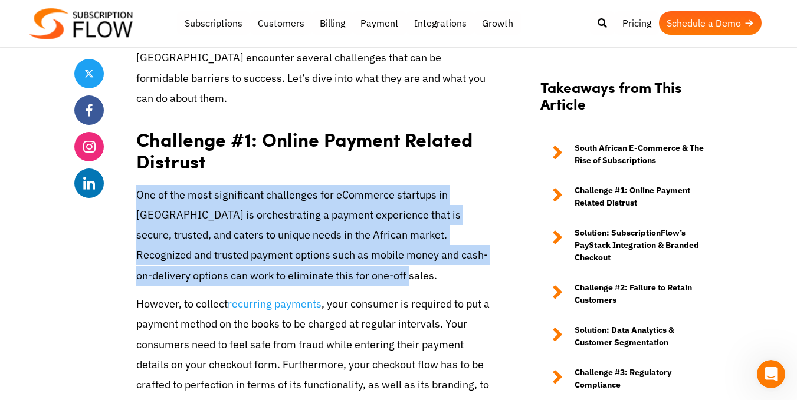 The image size is (797, 400). What do you see at coordinates (643, 337) in the screenshot?
I see `strong: Solution: Data Analytics & Customer Segmentation` at bounding box center [643, 337].